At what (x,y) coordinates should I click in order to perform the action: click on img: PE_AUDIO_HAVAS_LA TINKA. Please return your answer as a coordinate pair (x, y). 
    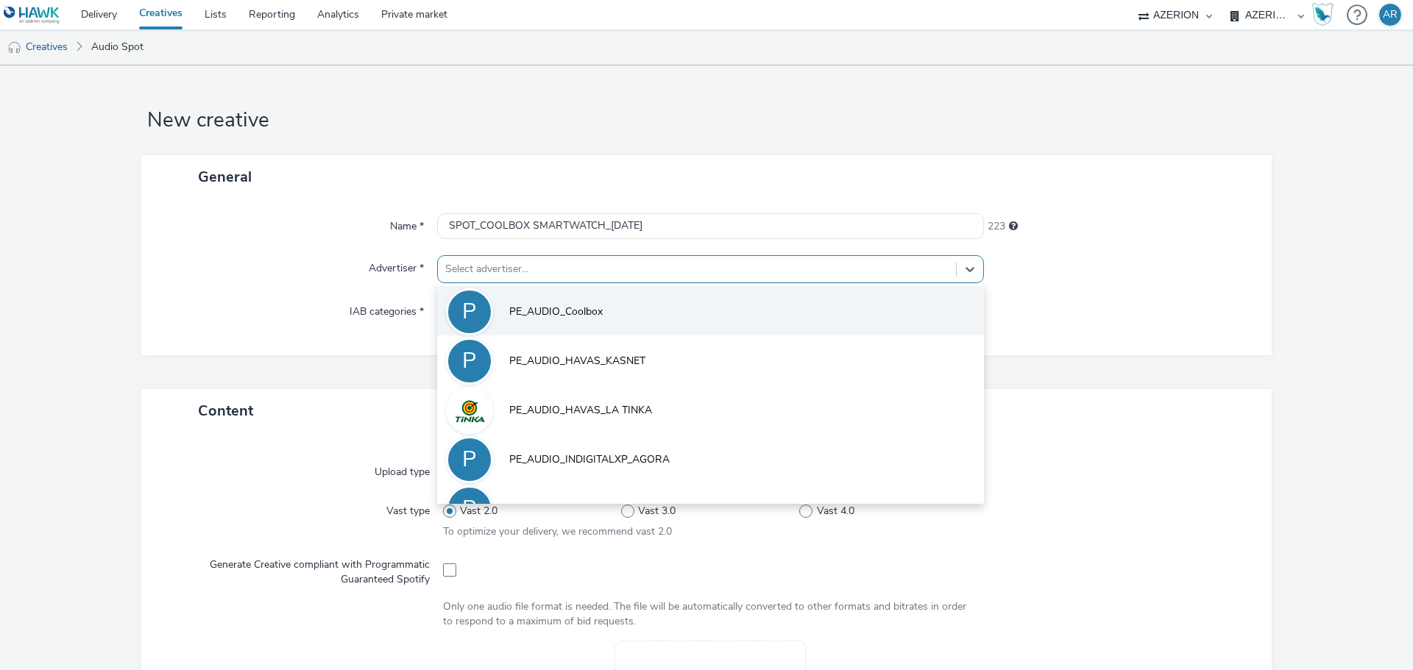
    Looking at the image, I should click on (469, 411).